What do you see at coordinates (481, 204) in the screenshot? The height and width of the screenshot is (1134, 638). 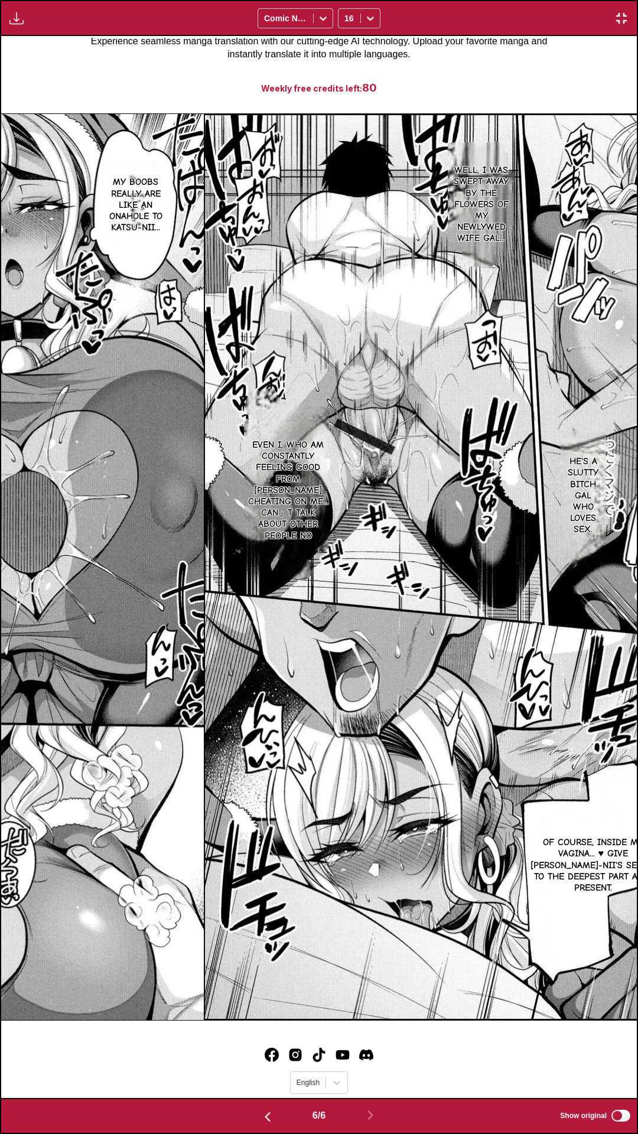 I see `p: Well, I was swept away by the flowers of my newlywed wife gal...` at bounding box center [481, 204].